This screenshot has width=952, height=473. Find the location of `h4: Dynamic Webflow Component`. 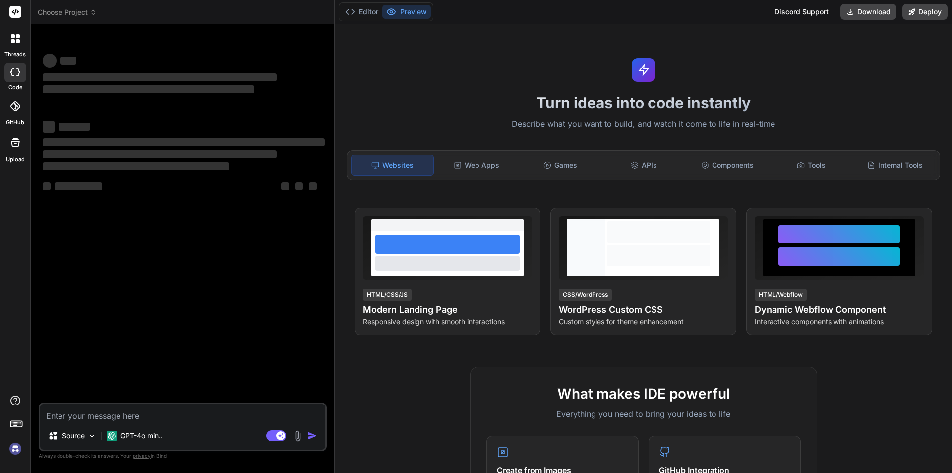

h4: Dynamic Webflow Component is located at coordinates (839, 309).